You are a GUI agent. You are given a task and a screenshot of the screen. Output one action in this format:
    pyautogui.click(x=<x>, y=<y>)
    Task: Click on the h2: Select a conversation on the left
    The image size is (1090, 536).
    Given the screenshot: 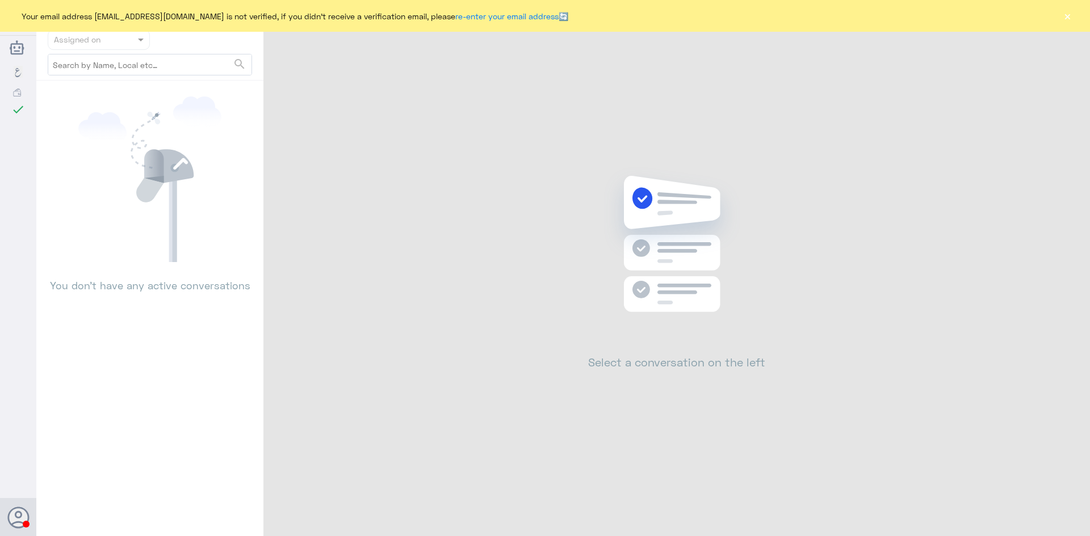 What is the action you would take?
    pyautogui.click(x=676, y=362)
    